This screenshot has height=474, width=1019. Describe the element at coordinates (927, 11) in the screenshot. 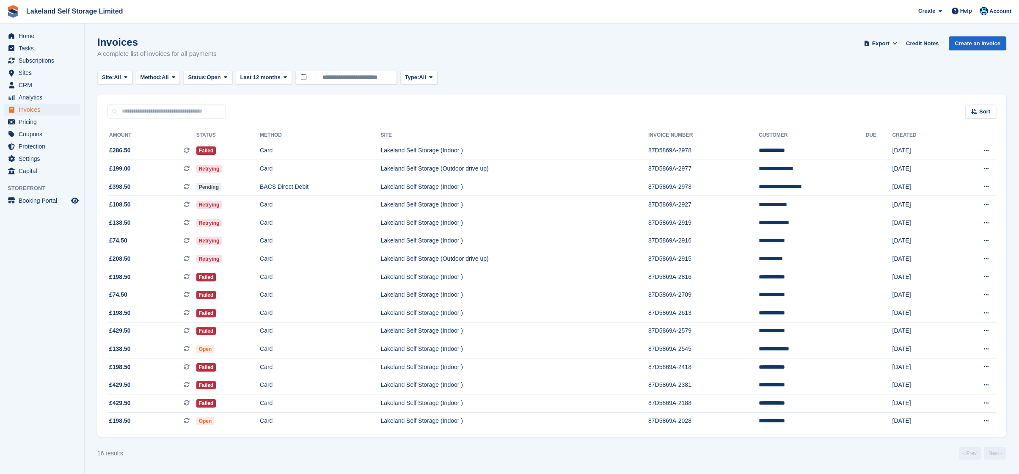

I see `span: Create` at that location.